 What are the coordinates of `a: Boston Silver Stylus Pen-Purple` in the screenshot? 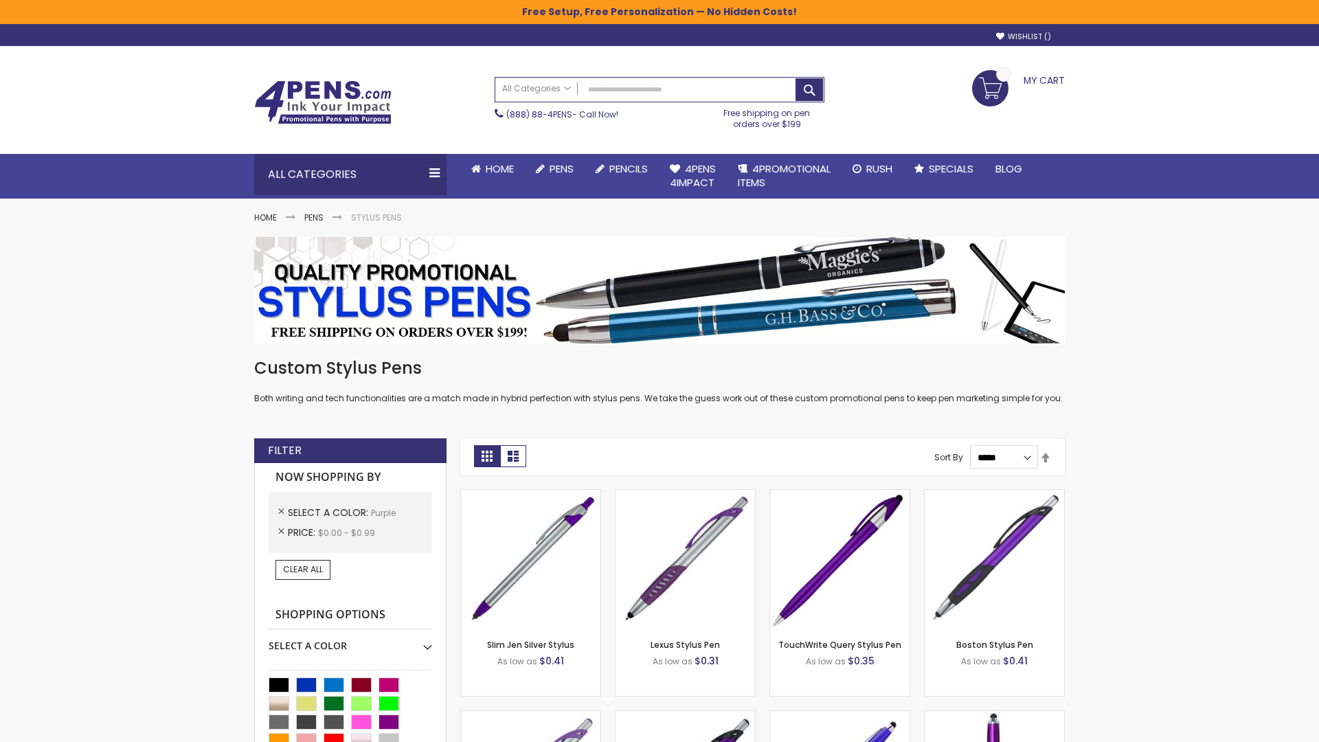 It's located at (530, 716).